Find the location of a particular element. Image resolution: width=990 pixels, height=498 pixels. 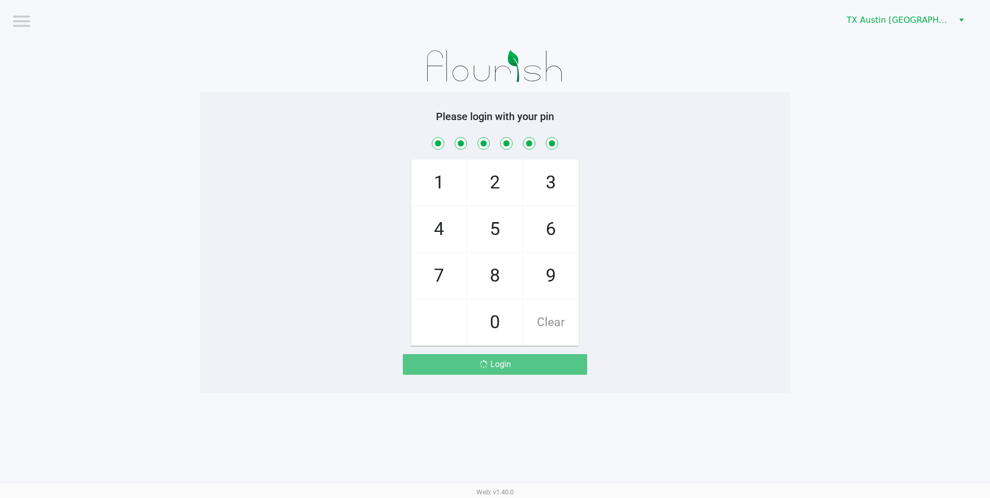

span: 8 is located at coordinates (495, 276).